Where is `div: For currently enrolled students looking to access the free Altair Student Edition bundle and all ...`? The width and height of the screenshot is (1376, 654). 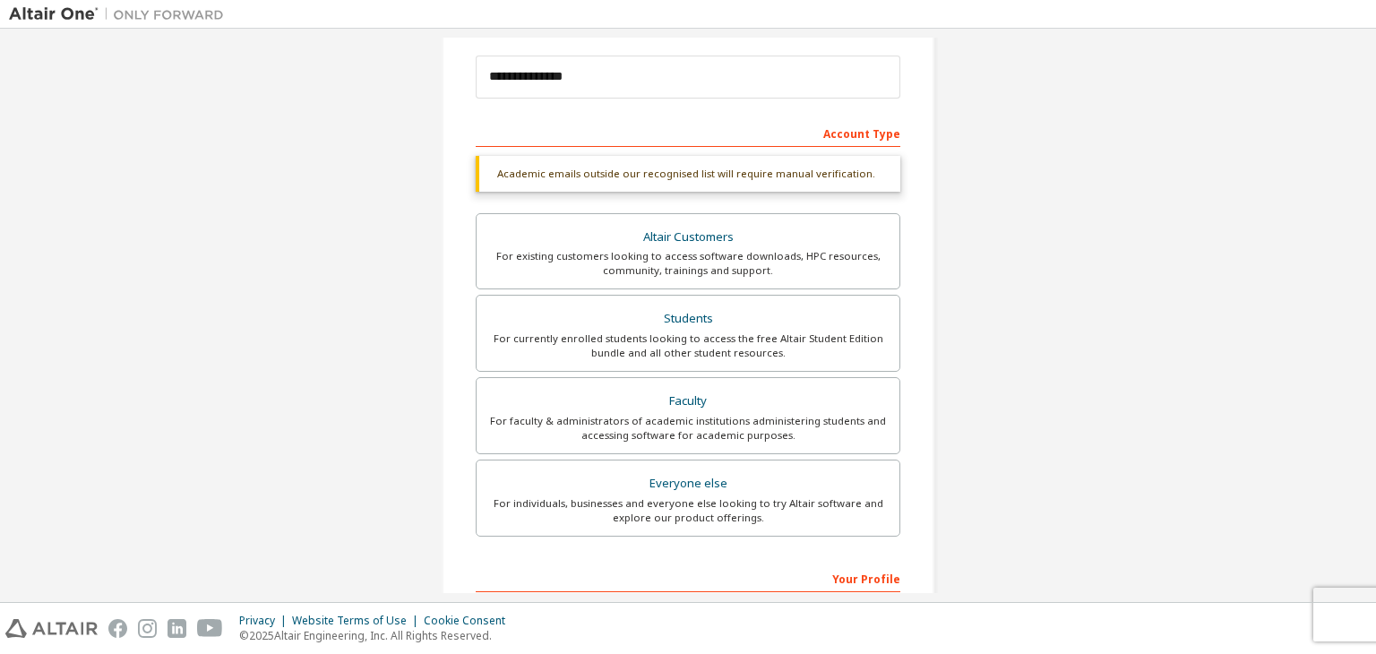 div: For currently enrolled students looking to access the free Altair Student Edition bundle and all ... is located at coordinates (688, 346).